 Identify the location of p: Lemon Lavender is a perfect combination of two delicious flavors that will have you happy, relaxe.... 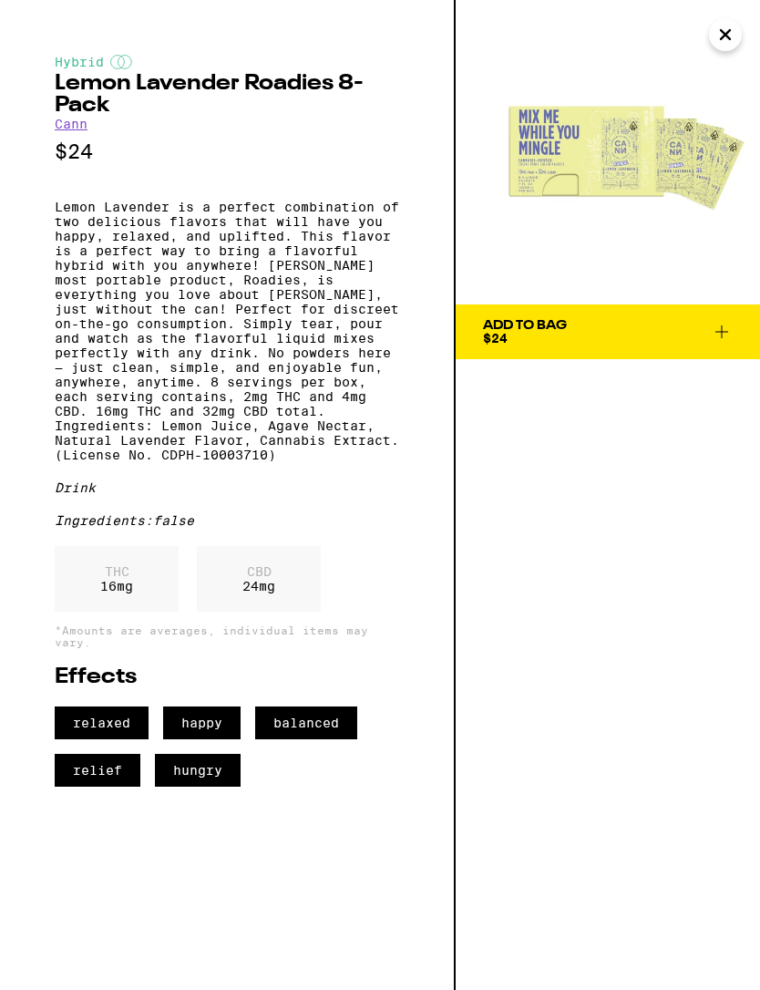
(227, 331).